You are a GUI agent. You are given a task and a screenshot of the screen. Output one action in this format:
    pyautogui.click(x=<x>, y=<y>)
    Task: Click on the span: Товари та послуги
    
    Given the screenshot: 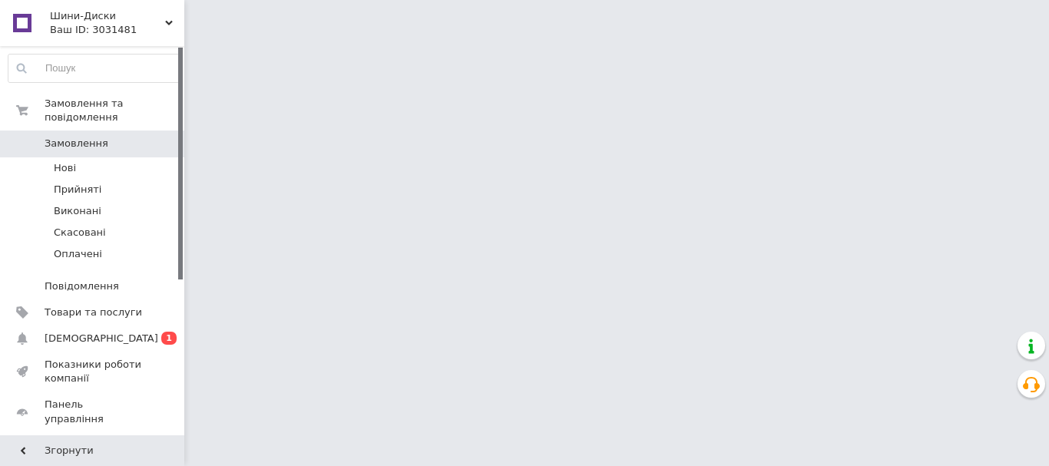 What is the action you would take?
    pyautogui.click(x=93, y=313)
    